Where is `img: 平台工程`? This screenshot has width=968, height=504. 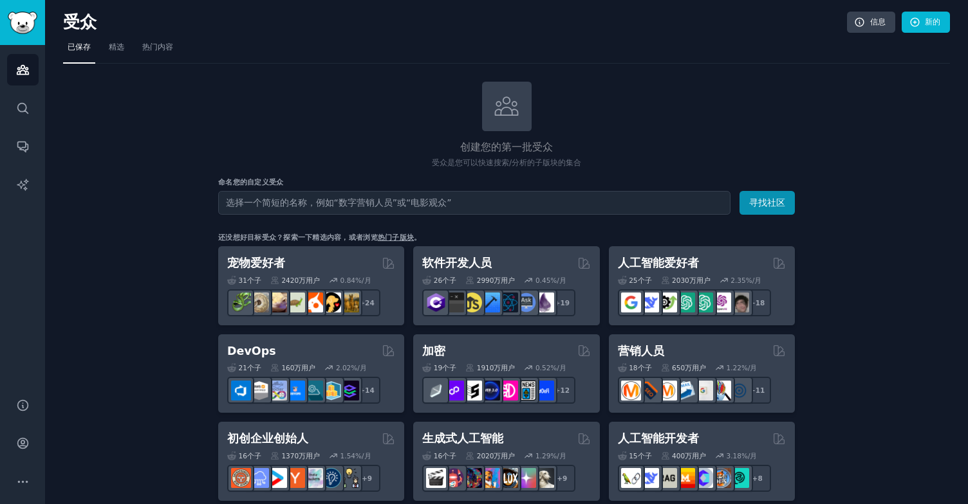 img: 平台工程 is located at coordinates (313, 391).